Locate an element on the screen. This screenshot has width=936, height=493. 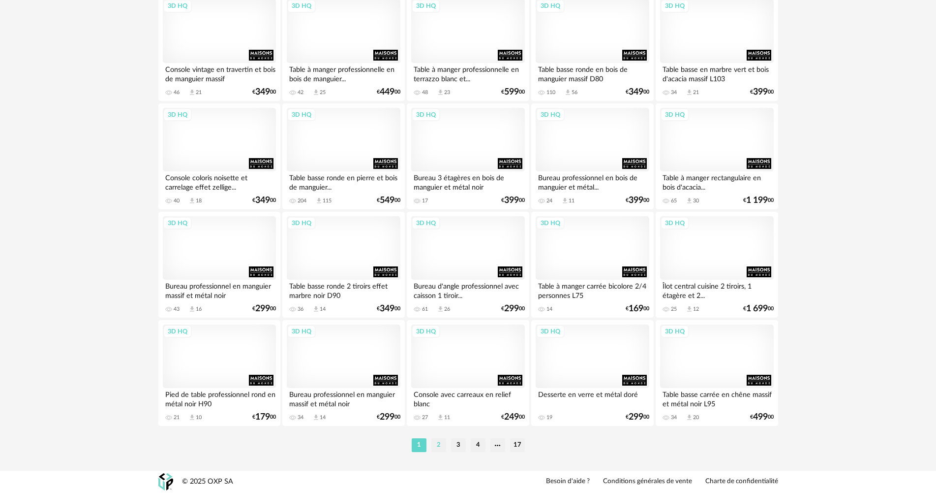
span: 249 is located at coordinates (512, 417).